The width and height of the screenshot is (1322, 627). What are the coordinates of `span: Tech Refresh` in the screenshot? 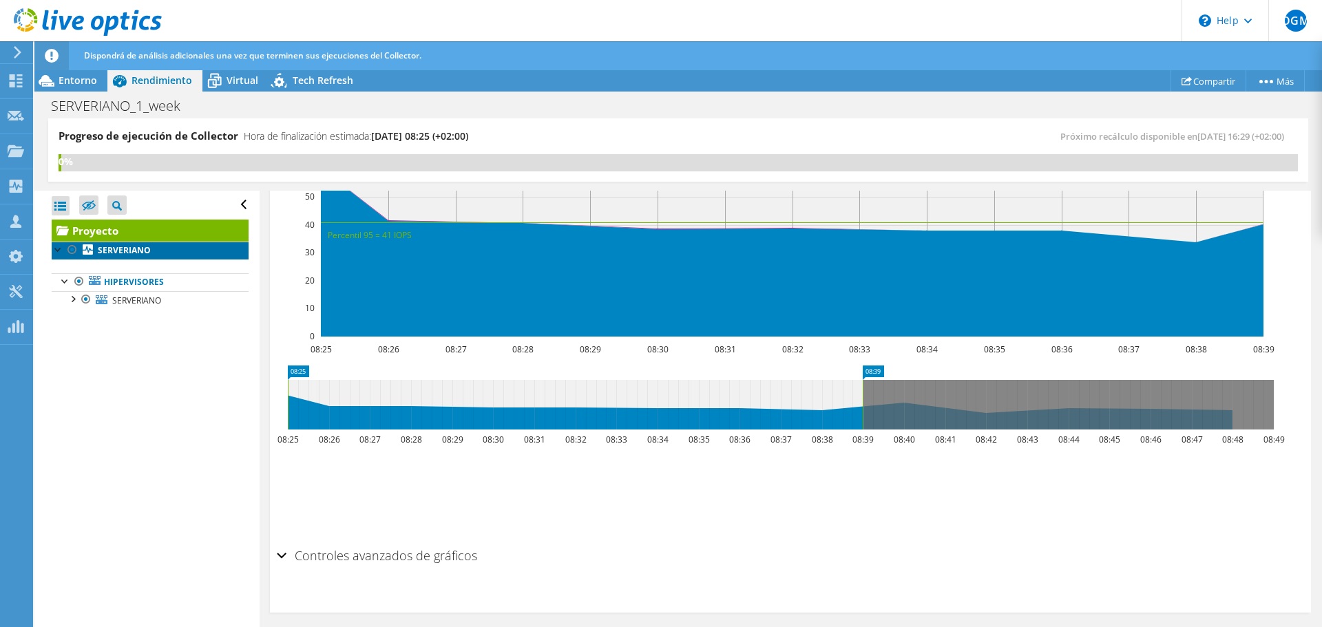 It's located at (323, 80).